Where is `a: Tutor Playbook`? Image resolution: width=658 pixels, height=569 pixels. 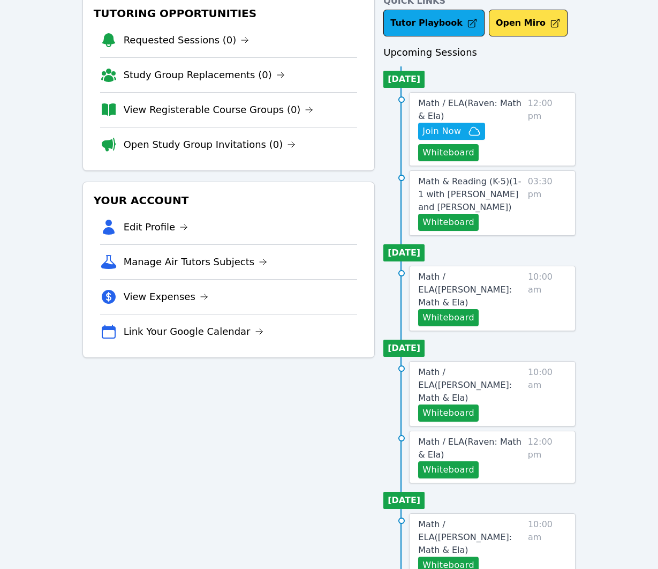
a: Tutor Playbook is located at coordinates (434, 23).